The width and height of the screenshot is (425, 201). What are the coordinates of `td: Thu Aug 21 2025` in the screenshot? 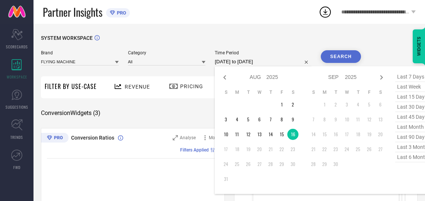 It's located at (271, 149).